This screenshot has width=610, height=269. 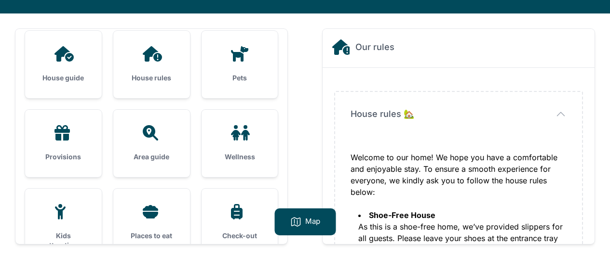 What do you see at coordinates (63, 65) in the screenshot?
I see `a: House guide` at bounding box center [63, 65].